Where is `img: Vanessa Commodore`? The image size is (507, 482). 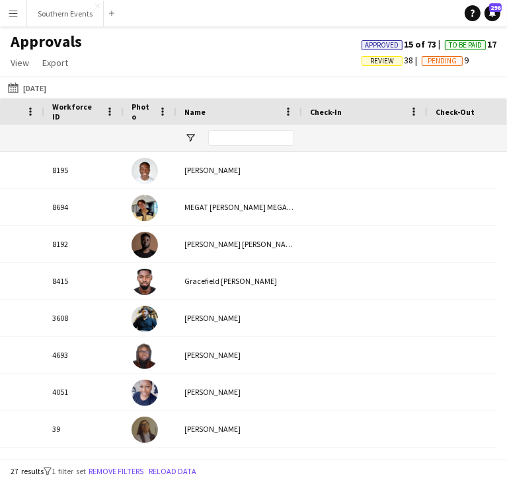 img: Vanessa Commodore is located at coordinates (145, 393).